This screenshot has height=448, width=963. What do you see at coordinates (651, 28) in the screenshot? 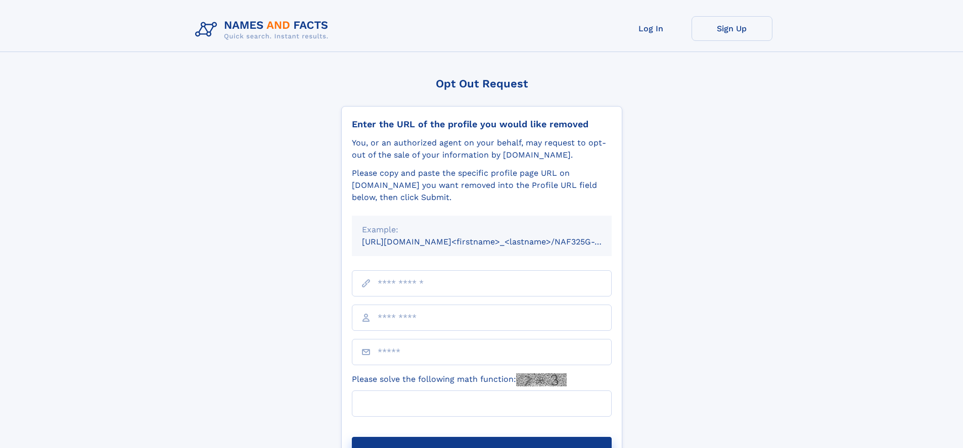
I see `a: Log In` at bounding box center [651, 28].